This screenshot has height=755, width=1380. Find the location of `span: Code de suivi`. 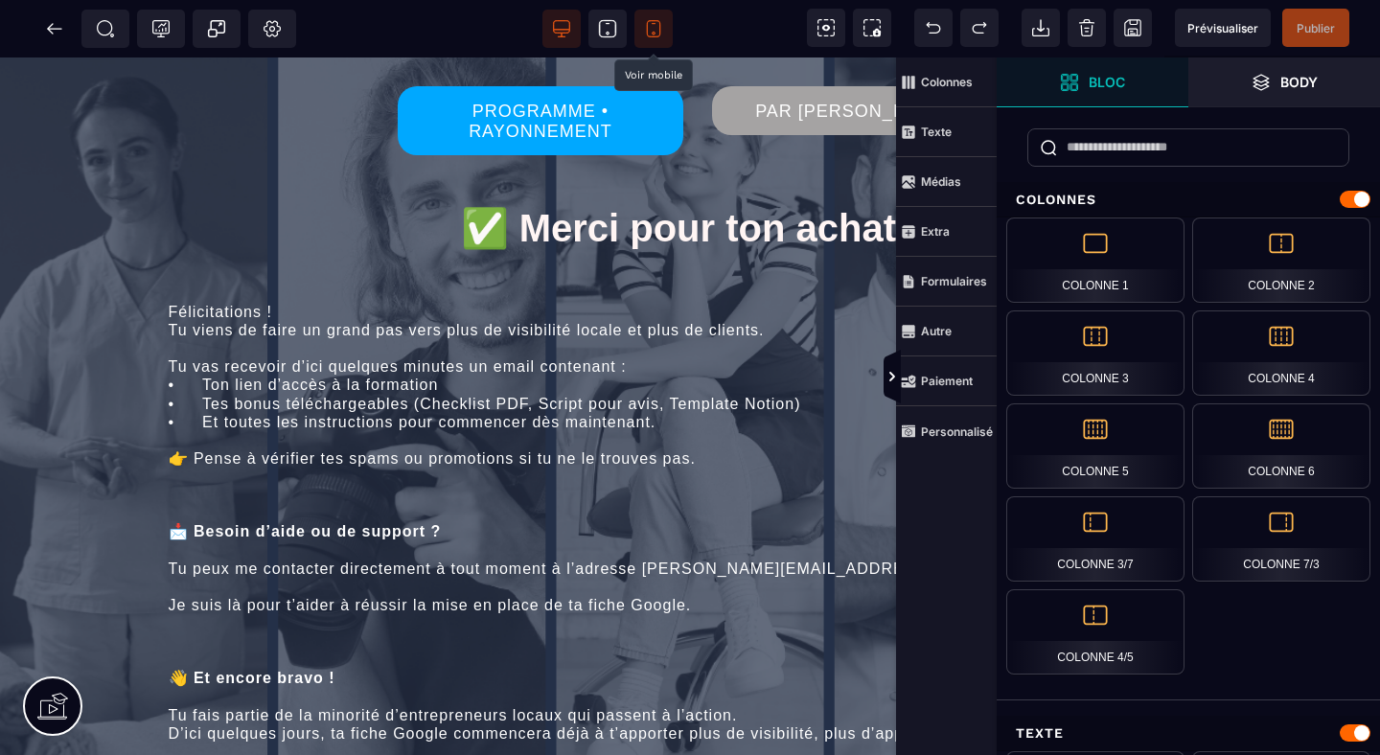

span: Code de suivi is located at coordinates (161, 29).